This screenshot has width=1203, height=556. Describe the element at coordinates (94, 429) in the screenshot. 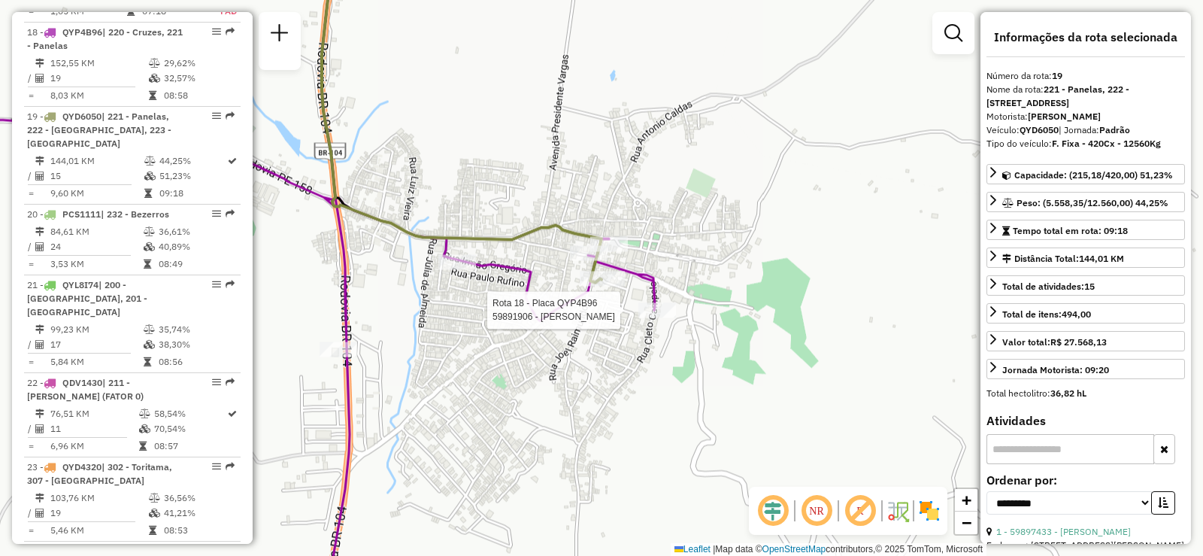

I see `td: 11` at that location.